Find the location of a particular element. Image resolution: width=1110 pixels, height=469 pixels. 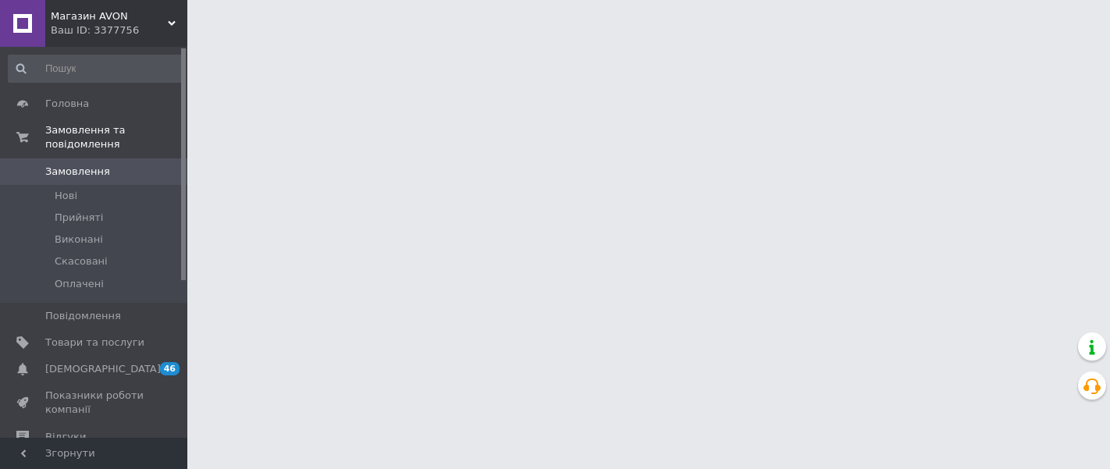

span: Нові is located at coordinates (66, 196).